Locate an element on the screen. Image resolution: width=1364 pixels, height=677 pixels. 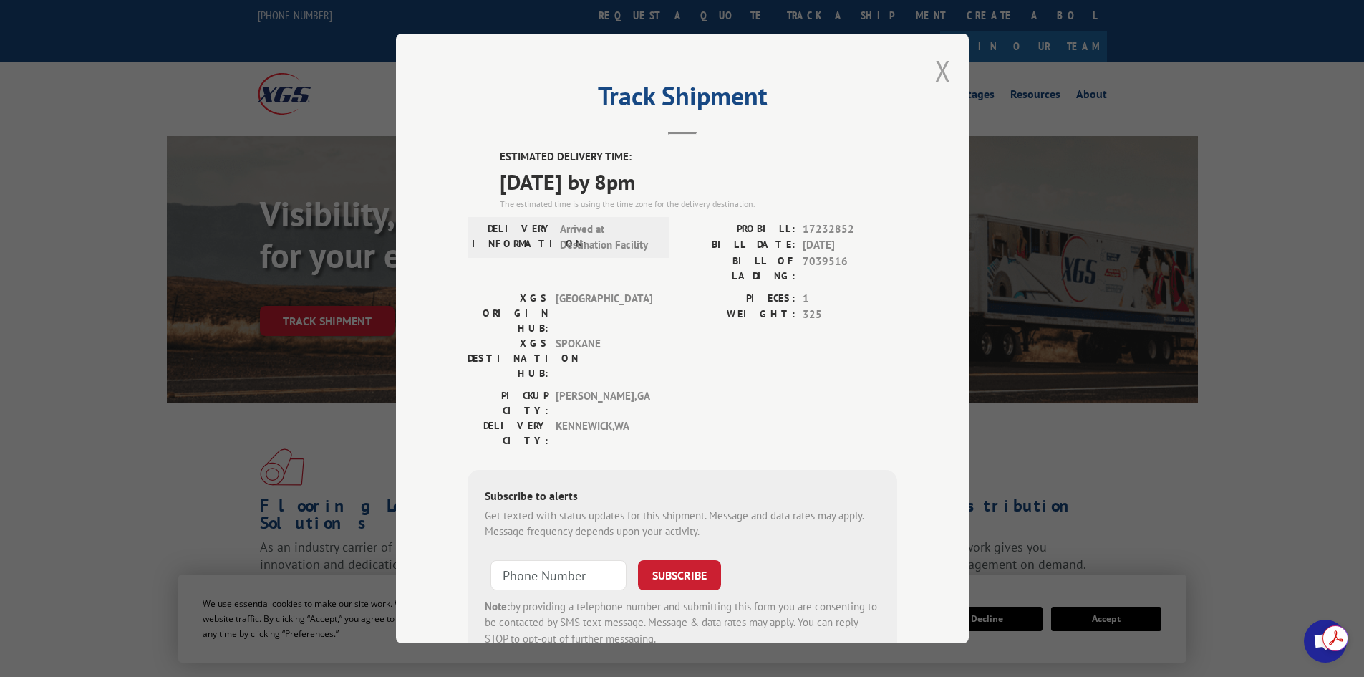
label: DELIVERY CITY: is located at coordinates (508, 433).